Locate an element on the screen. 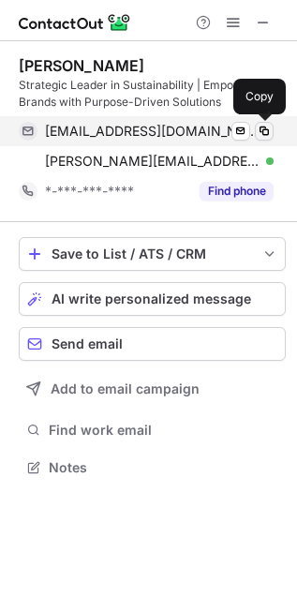 This screenshot has width=297, height=597. button: Find work email is located at coordinates (152, 430).